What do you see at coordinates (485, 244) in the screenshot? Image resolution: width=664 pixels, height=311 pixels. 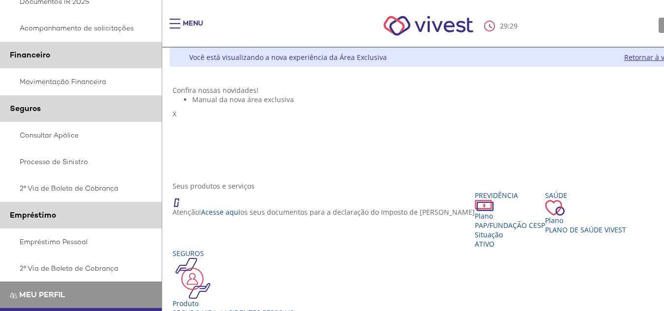 I see `span: Ativo` at bounding box center [485, 244].